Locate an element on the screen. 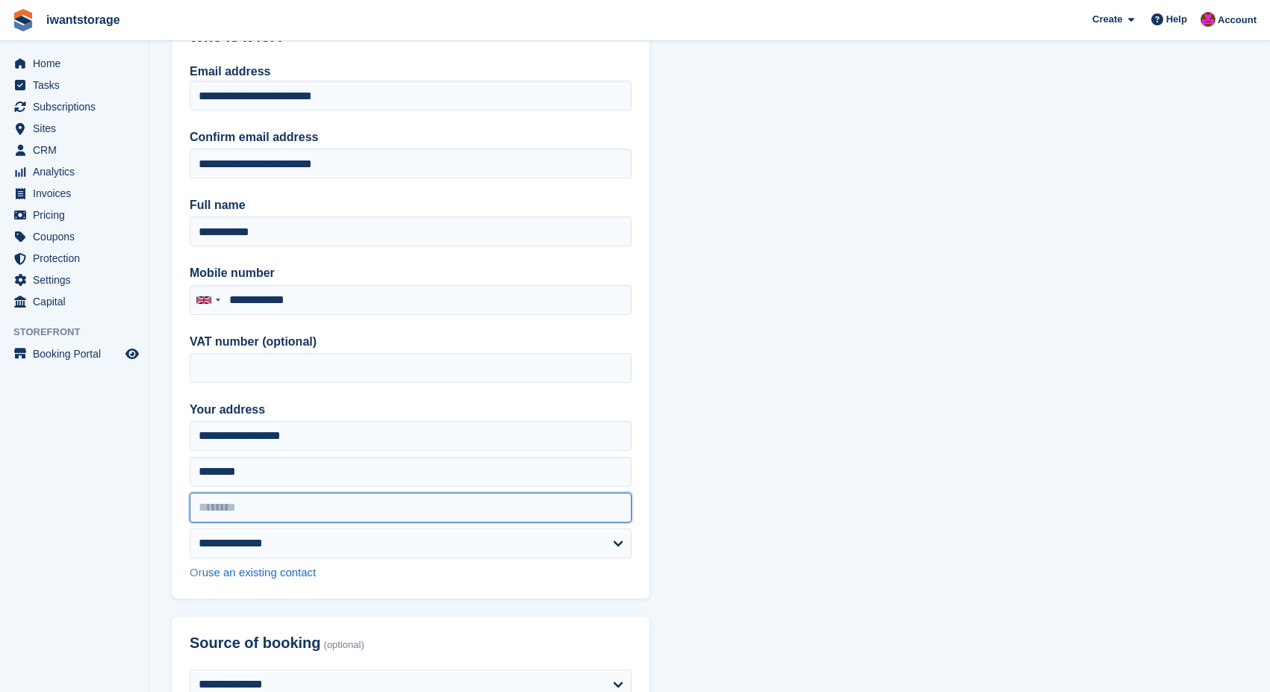 This screenshot has width=1270, height=692. a: Preview store is located at coordinates (132, 354).